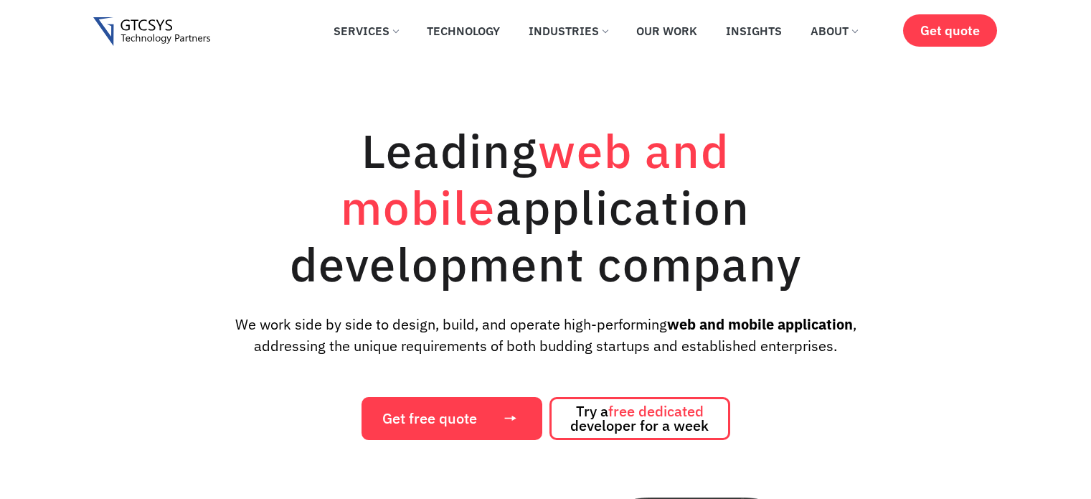 The height and width of the screenshot is (499, 1091). What do you see at coordinates (545, 335) in the screenshot?
I see `p: We work side by side to design, build, and operate high-performing , addressing the unique requir...` at bounding box center [545, 335].